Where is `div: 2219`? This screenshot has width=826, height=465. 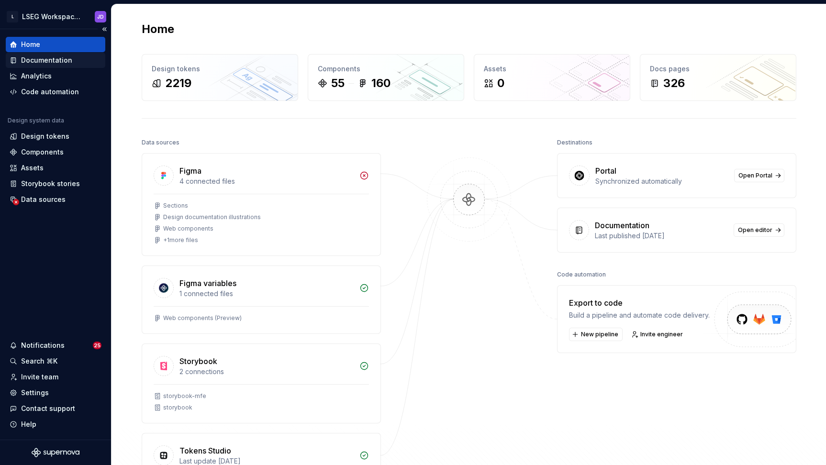 div: 2219 is located at coordinates (178, 83).